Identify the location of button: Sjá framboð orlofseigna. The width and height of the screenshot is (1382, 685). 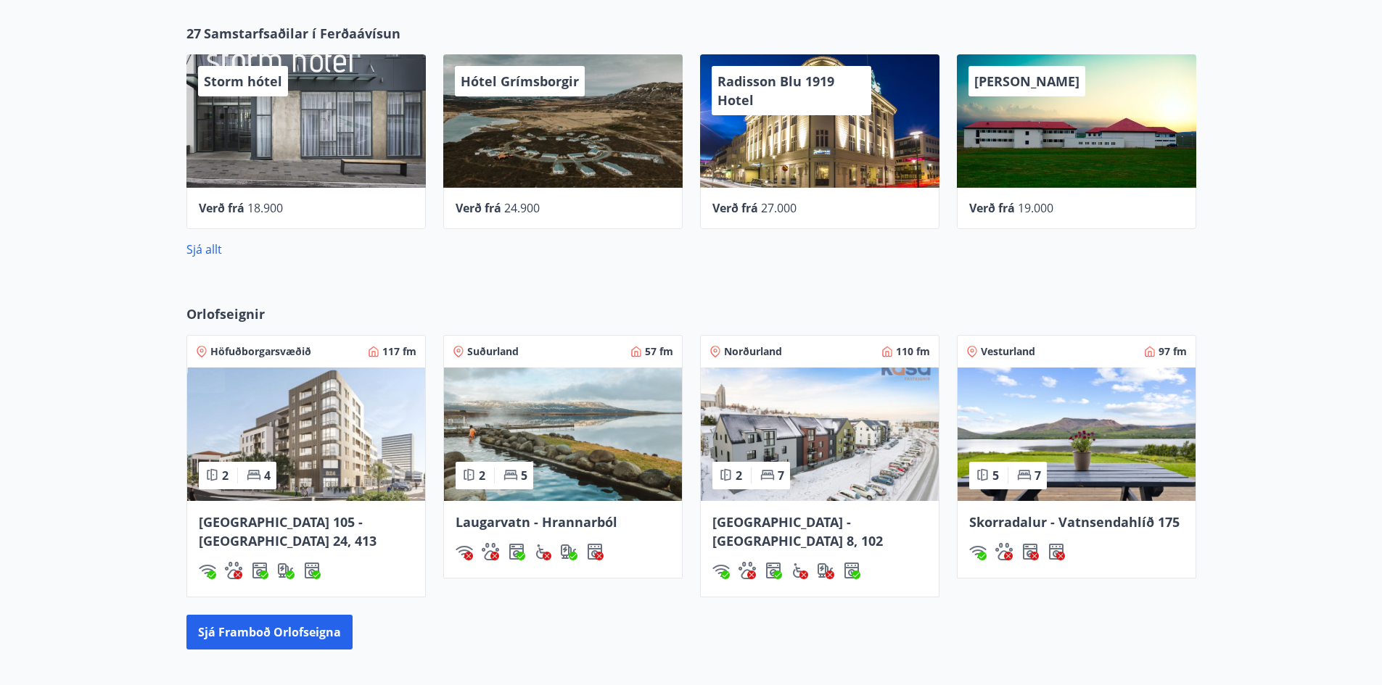
(269, 632).